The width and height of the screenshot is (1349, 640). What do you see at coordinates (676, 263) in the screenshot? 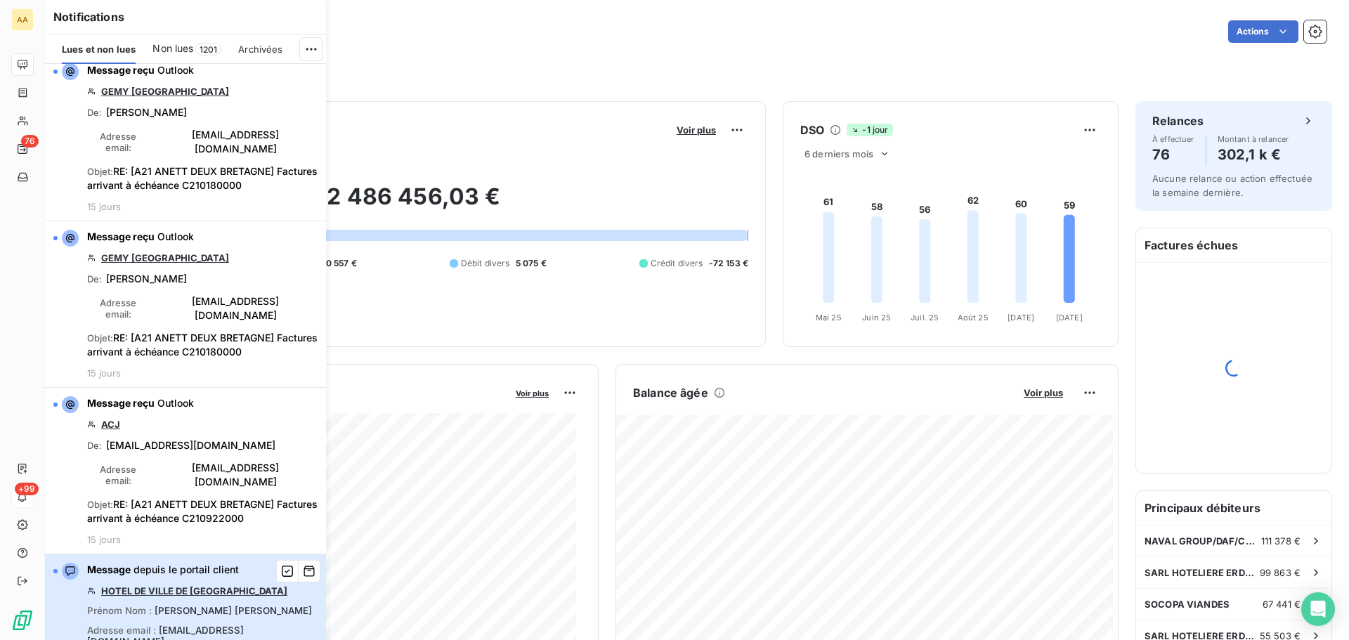
I see `span: Crédit divers` at bounding box center [676, 263].